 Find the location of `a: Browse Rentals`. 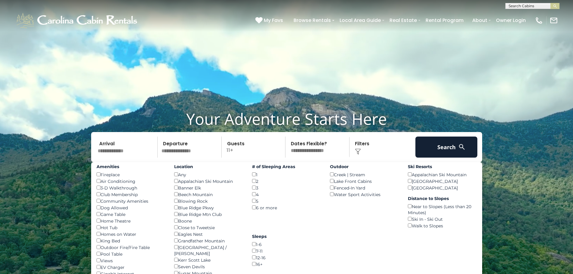

a: Browse Rentals is located at coordinates (312, 20).